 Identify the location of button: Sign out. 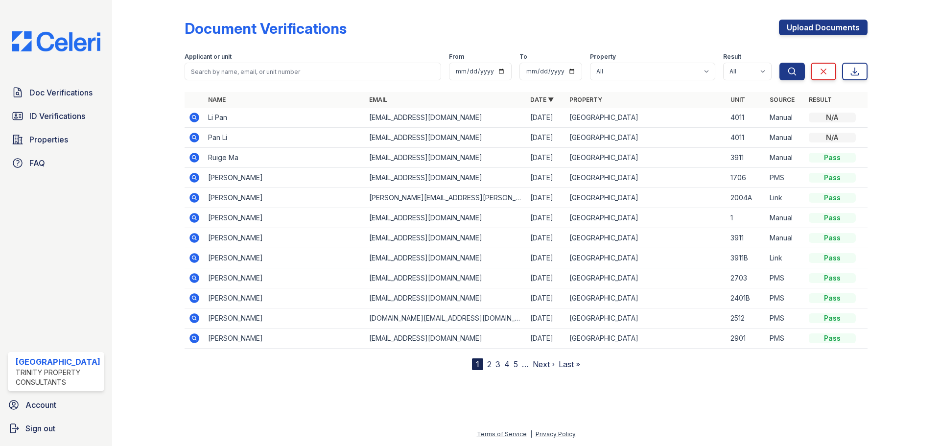
(56, 429).